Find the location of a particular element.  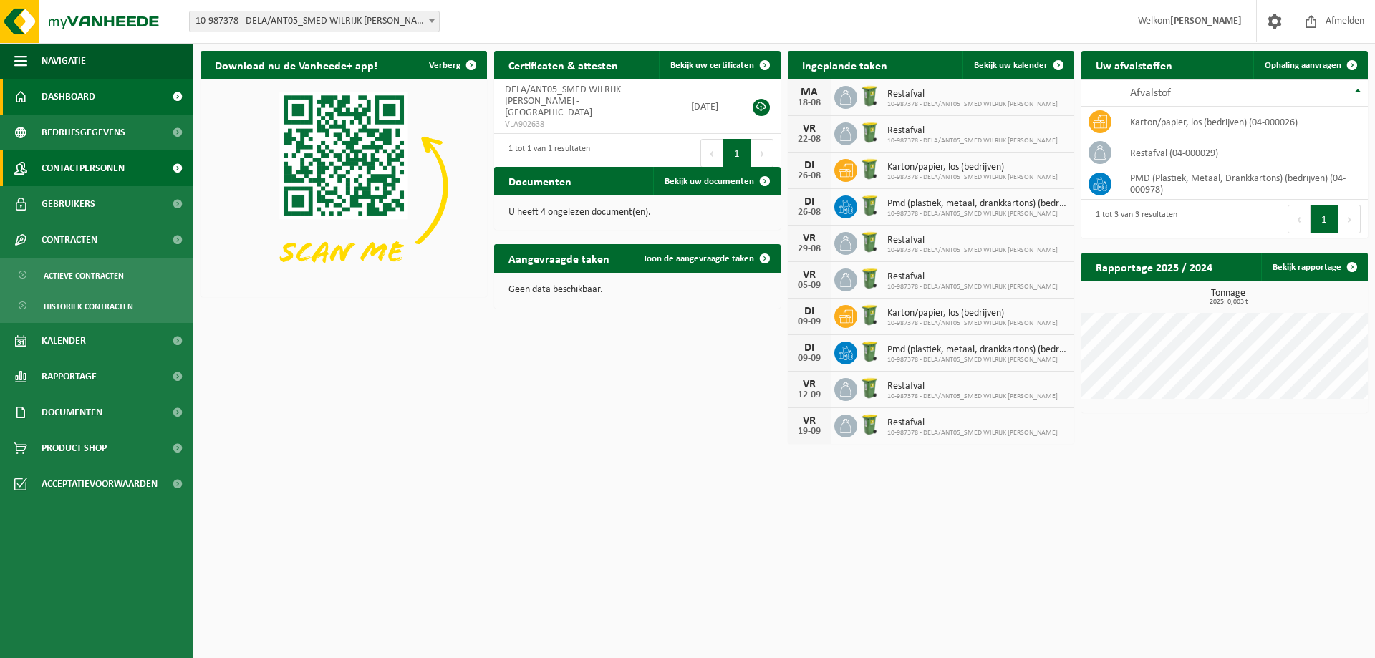

a: Bekijk uw certificaten is located at coordinates (719, 65).